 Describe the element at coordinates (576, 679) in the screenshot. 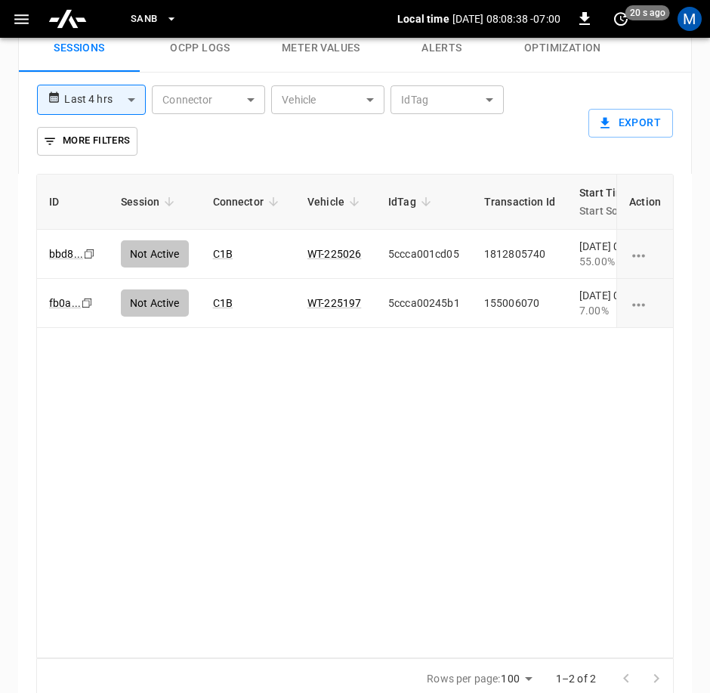

I see `p: 1–2 of 2` at that location.